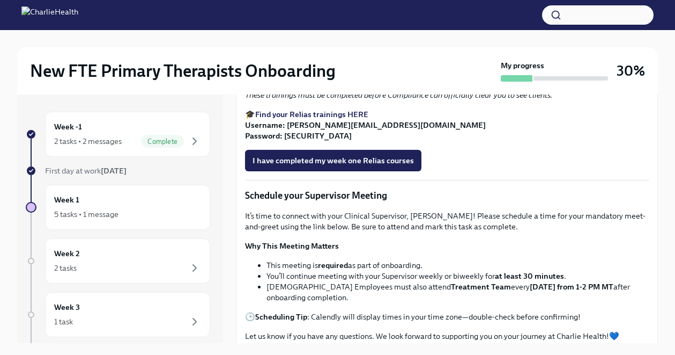  What do you see at coordinates (67, 307) in the screenshot?
I see `h6: Week 3` at bounding box center [67, 307].